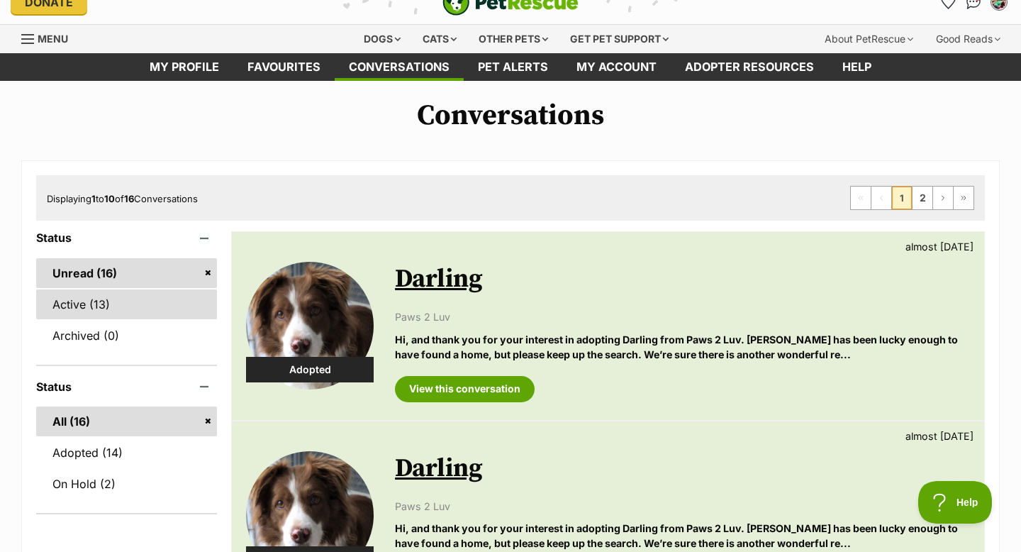 The width and height of the screenshot is (1021, 552). I want to click on strong: 10, so click(109, 199).